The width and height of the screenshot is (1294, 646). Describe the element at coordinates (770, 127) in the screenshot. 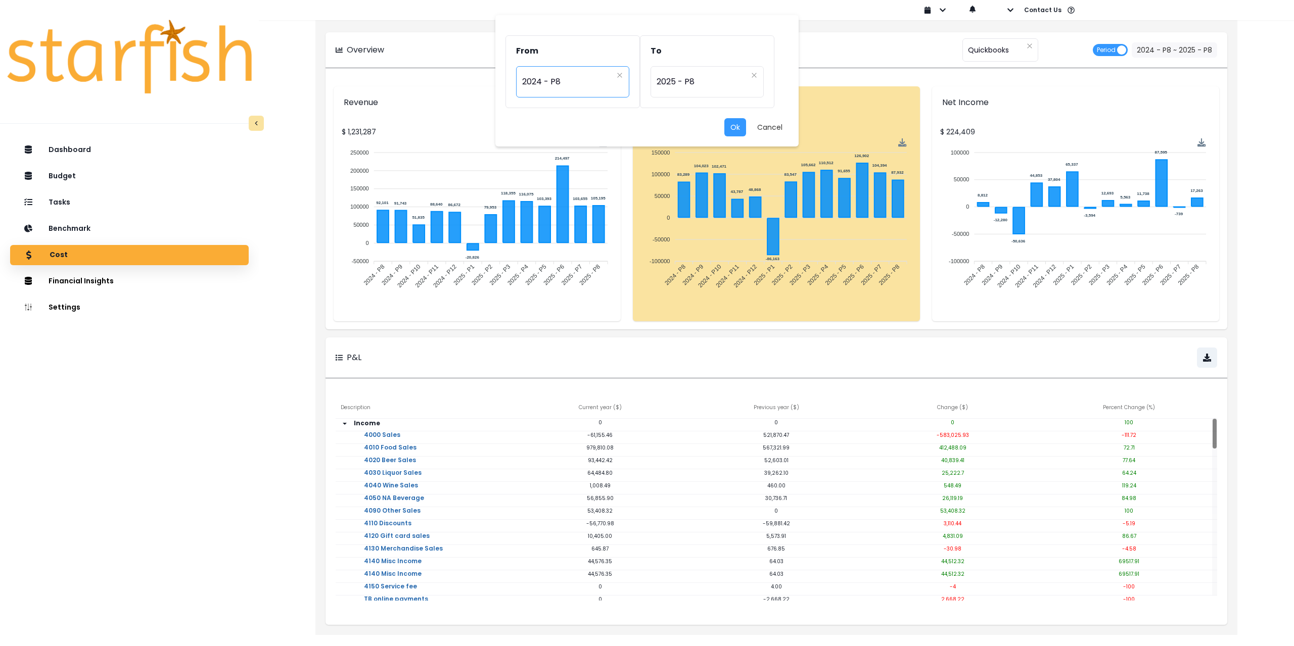

I see `button: Cancel` at that location.